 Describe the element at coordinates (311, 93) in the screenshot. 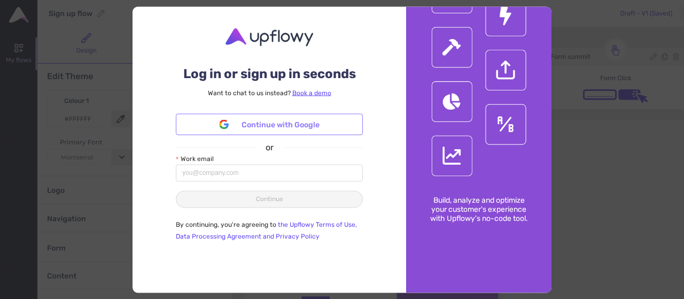

I see `u: Book a demo` at that location.